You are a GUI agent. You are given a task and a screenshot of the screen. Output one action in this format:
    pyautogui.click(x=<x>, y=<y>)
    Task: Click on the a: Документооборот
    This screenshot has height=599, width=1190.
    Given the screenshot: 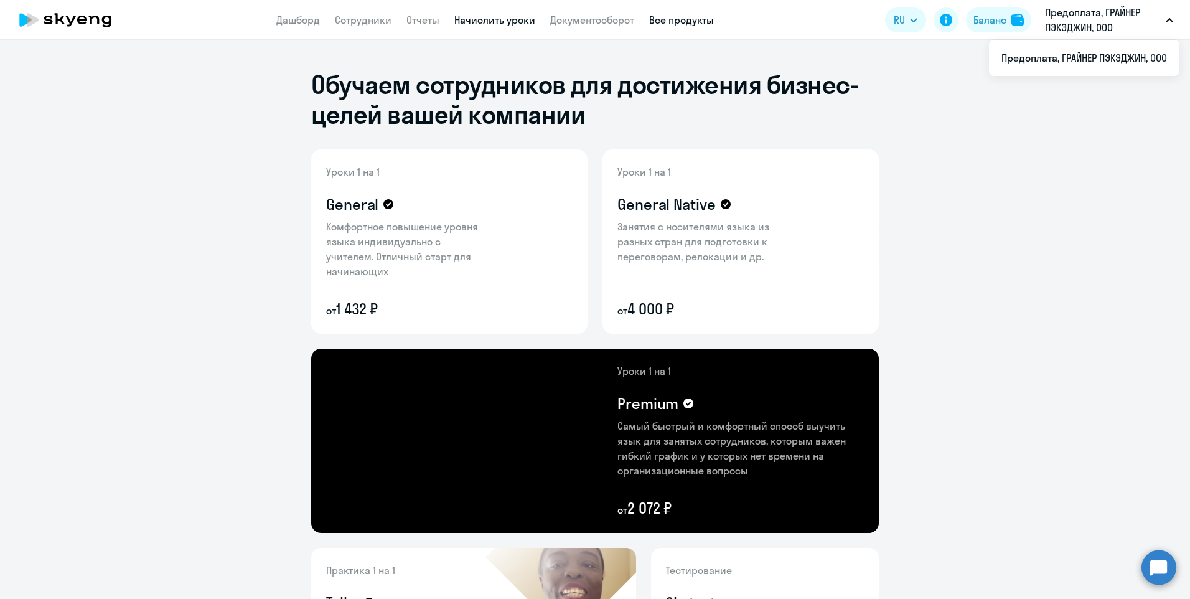 What is the action you would take?
    pyautogui.click(x=592, y=20)
    